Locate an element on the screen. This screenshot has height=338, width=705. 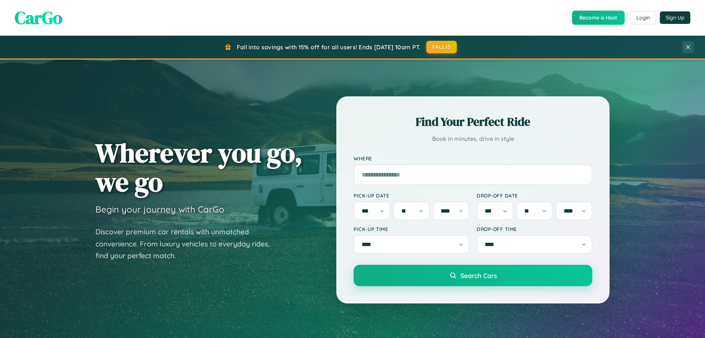
label: Where is located at coordinates (473, 158).